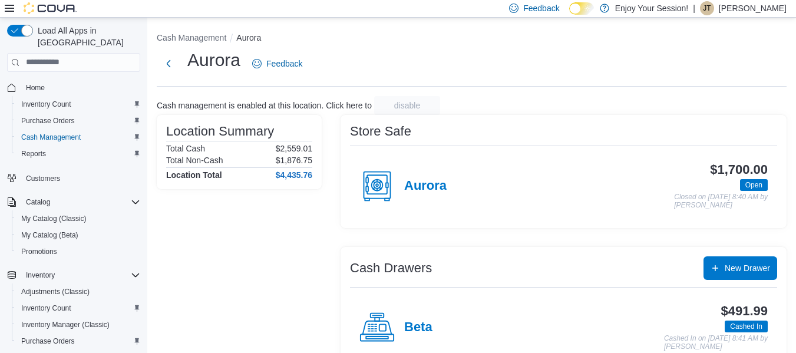 The width and height of the screenshot is (796, 353). What do you see at coordinates (78, 292) in the screenshot?
I see `button: Adjustments (Classic)` at bounding box center [78, 292].